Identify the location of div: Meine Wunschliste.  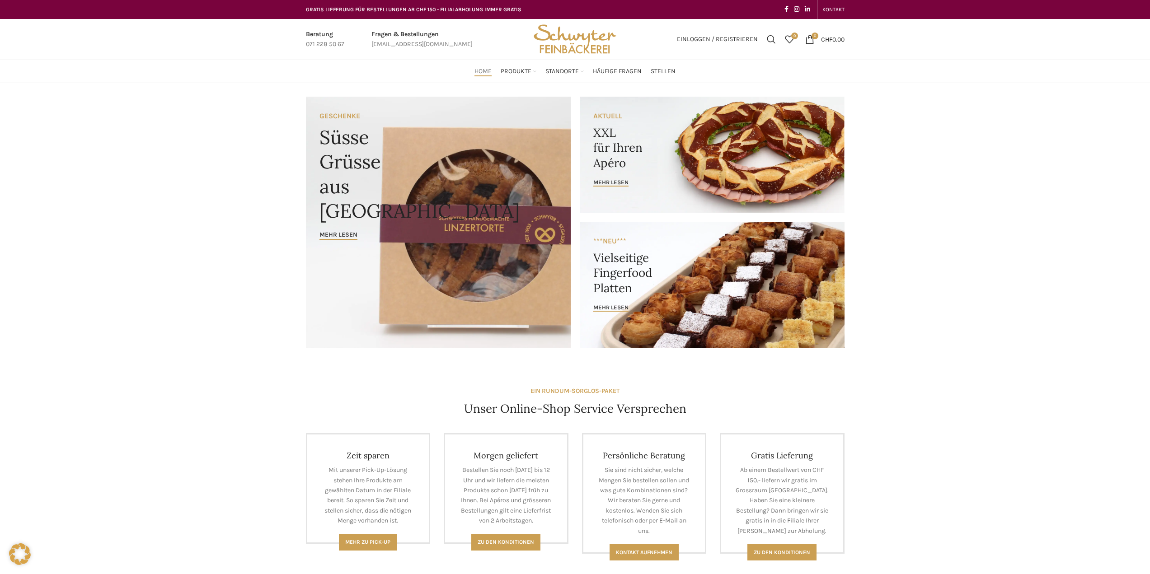
(789, 39).